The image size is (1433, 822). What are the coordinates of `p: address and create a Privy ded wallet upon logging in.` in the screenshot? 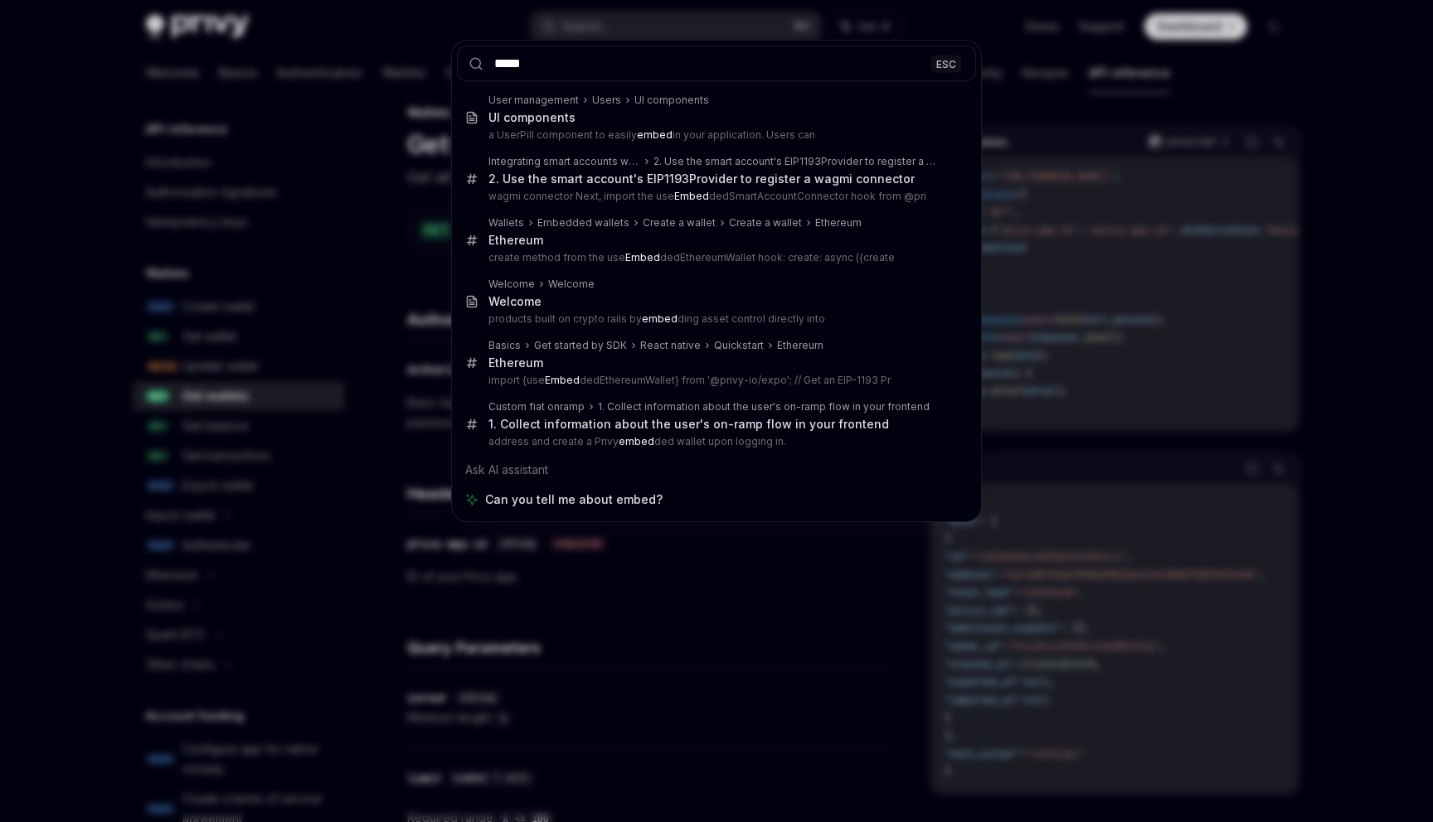 It's located at (715, 442).